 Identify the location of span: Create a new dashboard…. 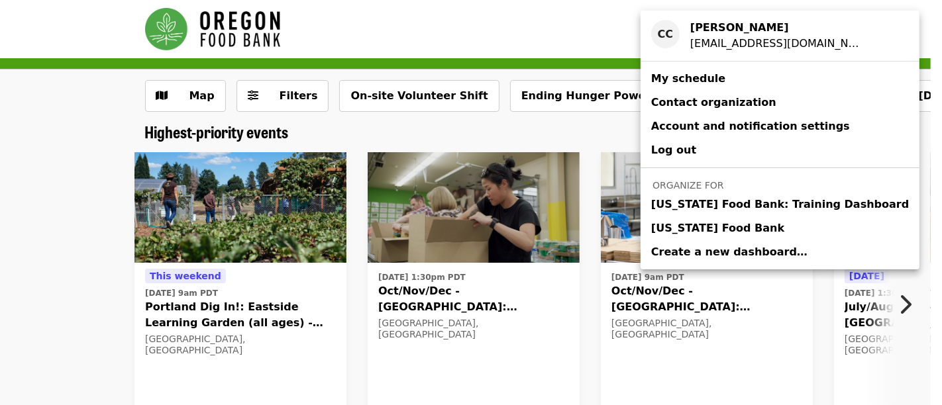
(729, 252).